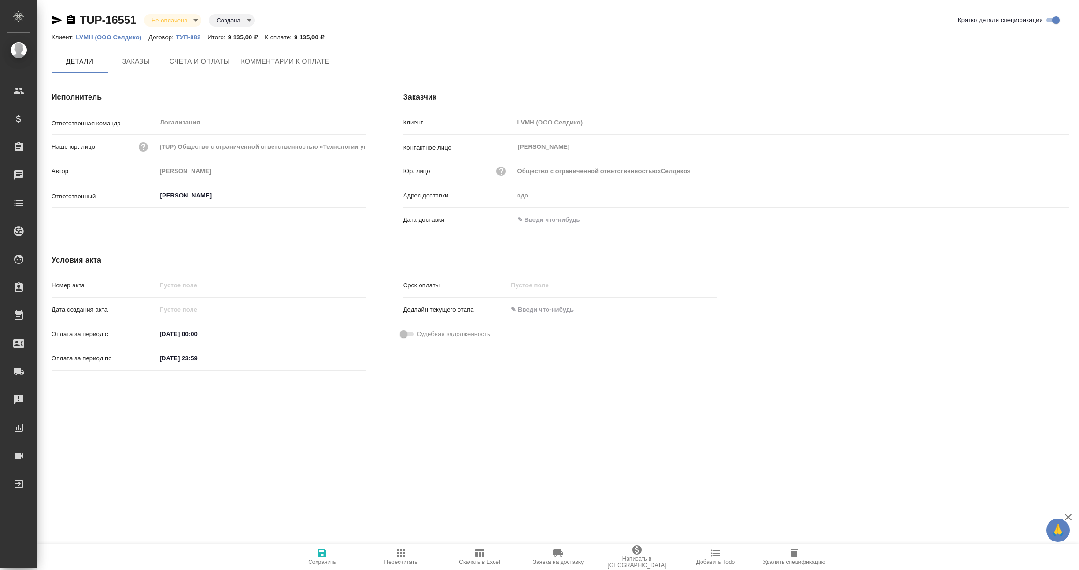 This screenshot has height=570, width=1079. Describe the element at coordinates (104, 124) in the screenshot. I see `p: Ответственная команда` at that location.